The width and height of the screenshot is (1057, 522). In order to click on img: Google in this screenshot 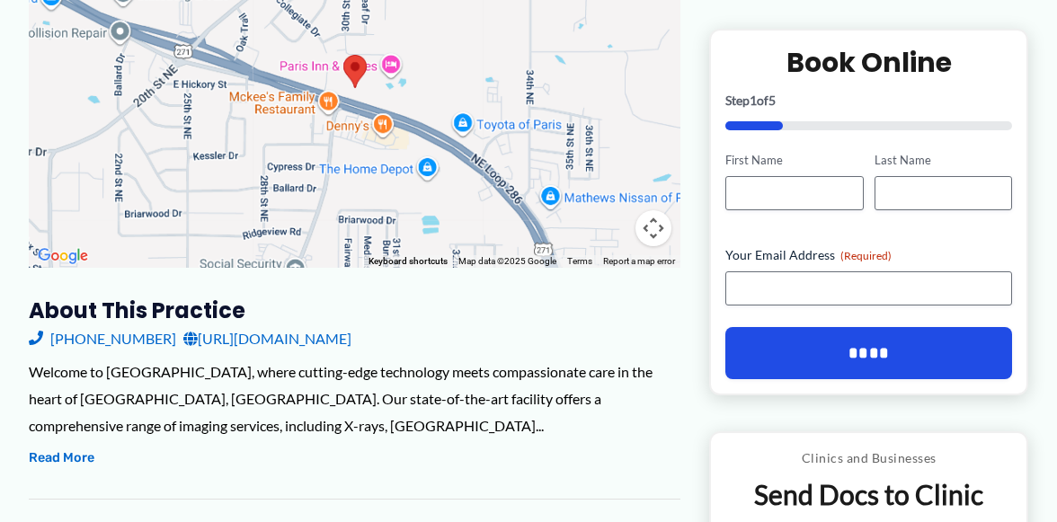, I will do `click(63, 256)`.